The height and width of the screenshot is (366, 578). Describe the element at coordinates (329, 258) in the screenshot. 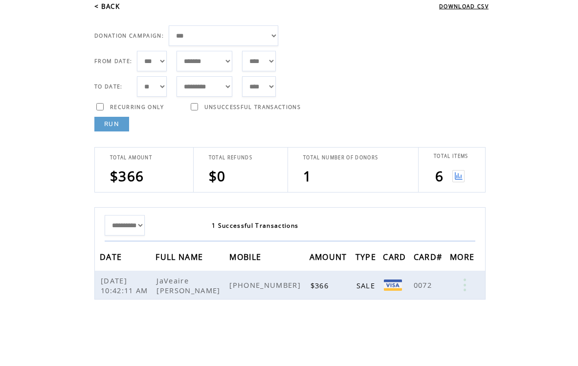

I see `span: AMOUNT` at that location.